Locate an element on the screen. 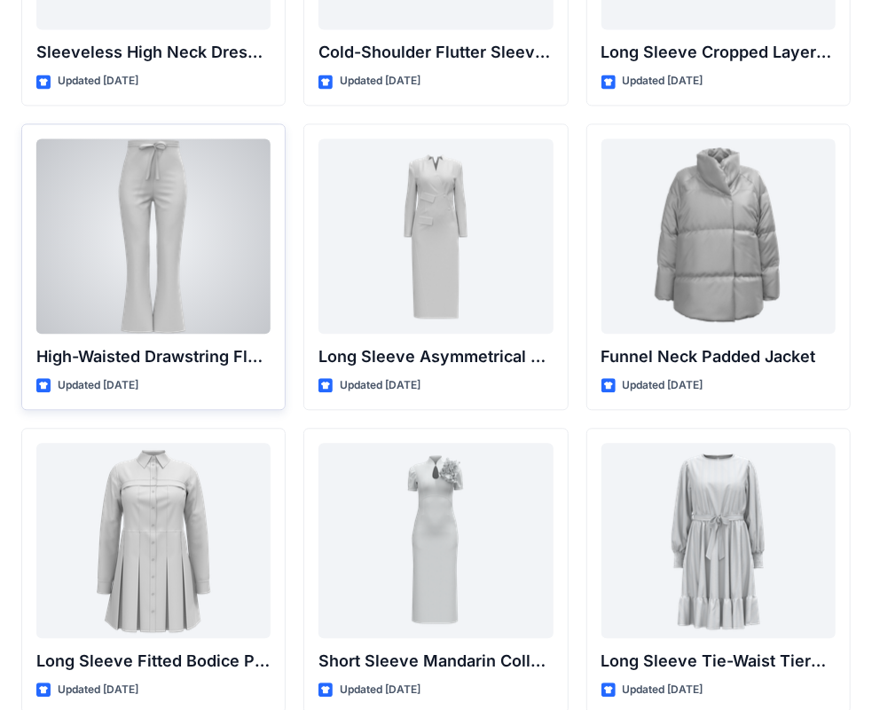 Image resolution: width=872 pixels, height=710 pixels. p: Long Sleeve Fitted Bodice Pleated Mini Shirt Dress is located at coordinates (154, 661).